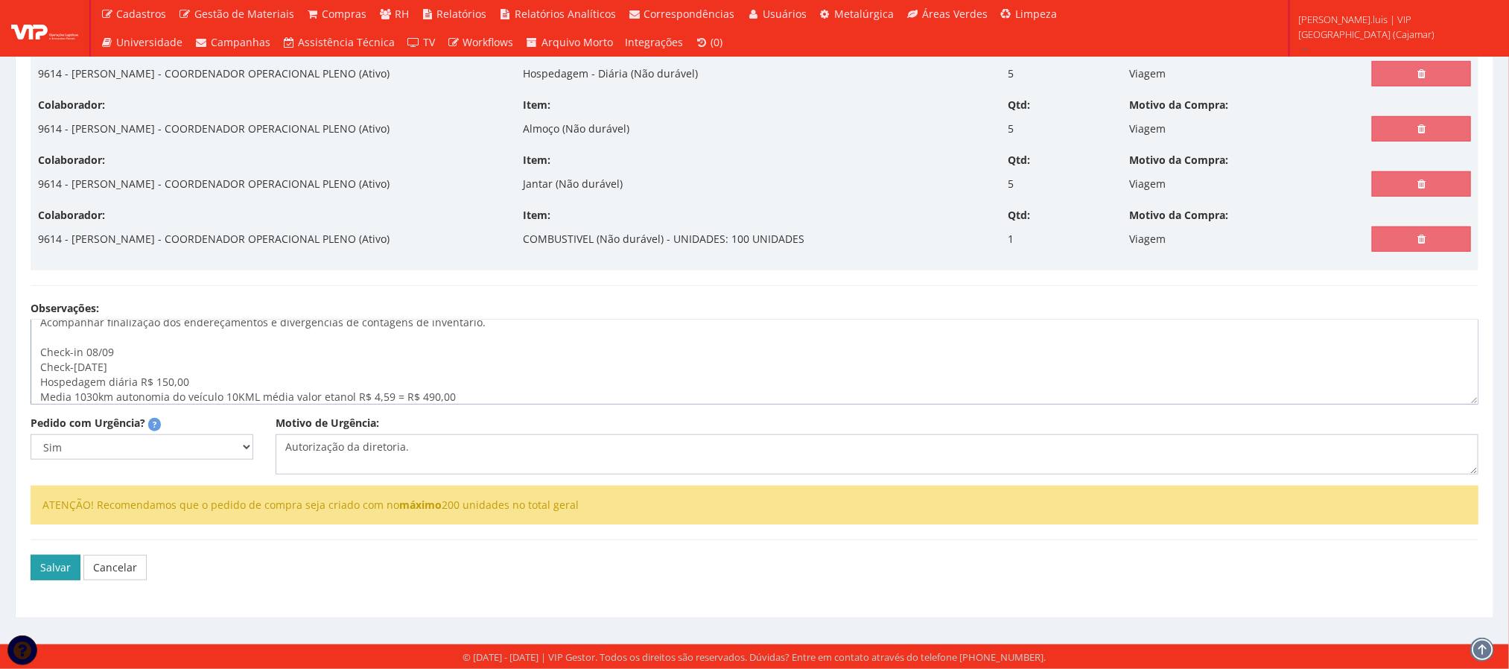 This screenshot has height=669, width=1509. Describe the element at coordinates (955, 13) in the screenshot. I see `span: Áreas Verdes` at that location.